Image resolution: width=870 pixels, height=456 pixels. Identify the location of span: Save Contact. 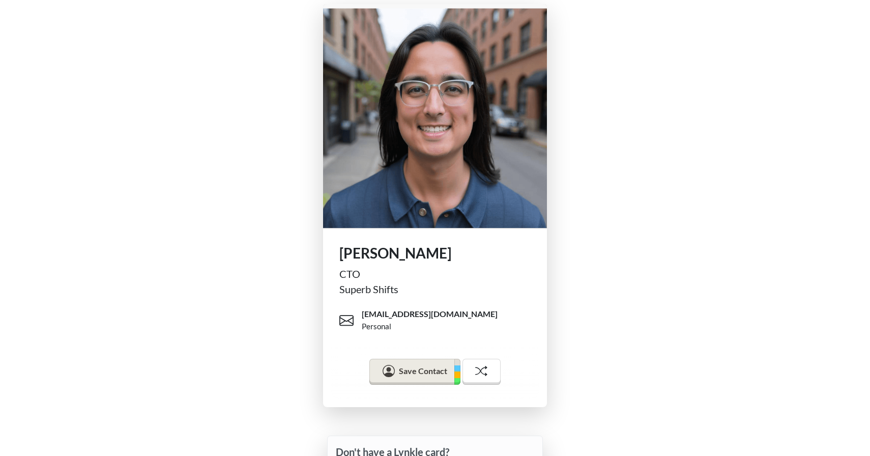
(423, 371).